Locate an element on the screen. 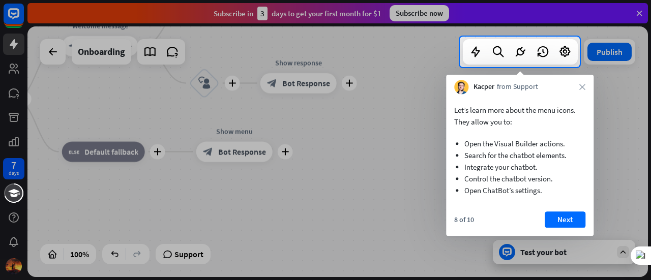 The width and height of the screenshot is (651, 280). button: Next is located at coordinates (565, 220).